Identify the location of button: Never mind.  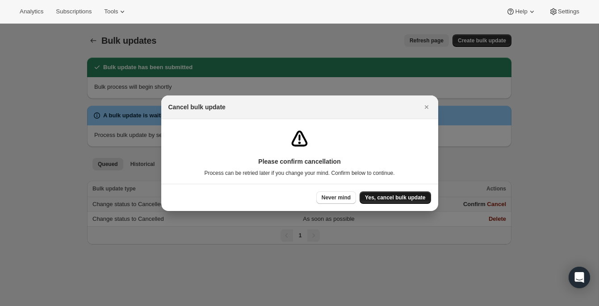
(336, 198).